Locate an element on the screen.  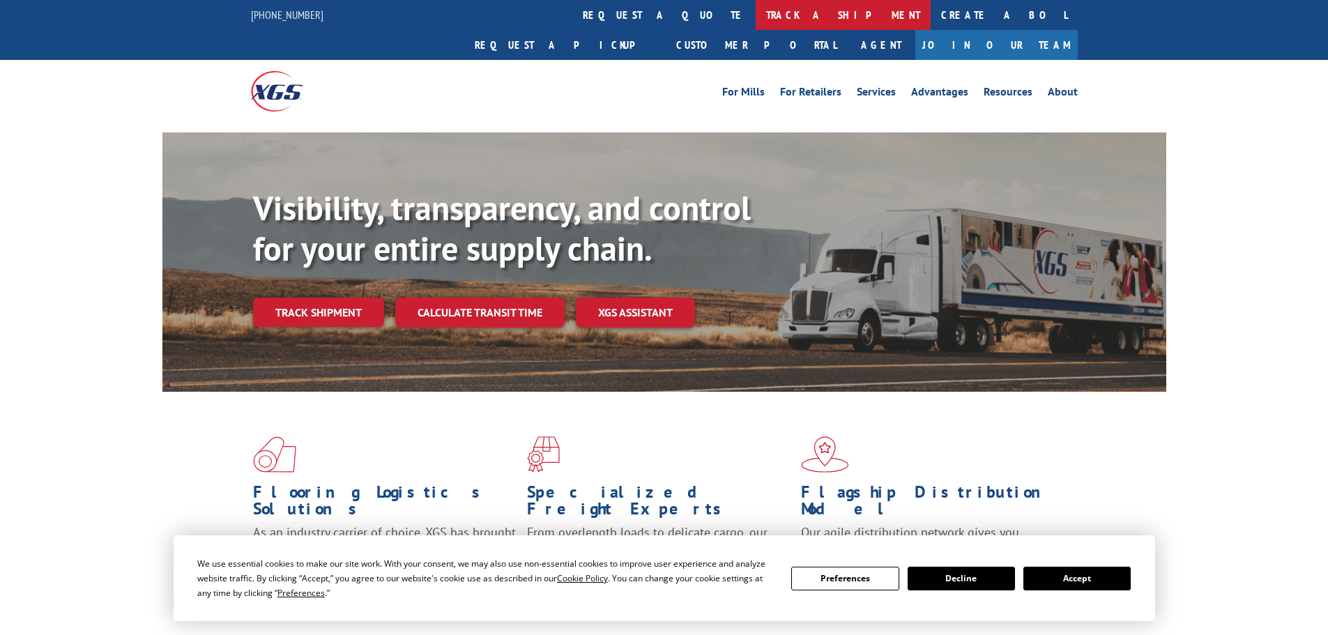
div: We use essential cookies to make our site work. With your consent, we may also use non-essential ... is located at coordinates (486, 578).